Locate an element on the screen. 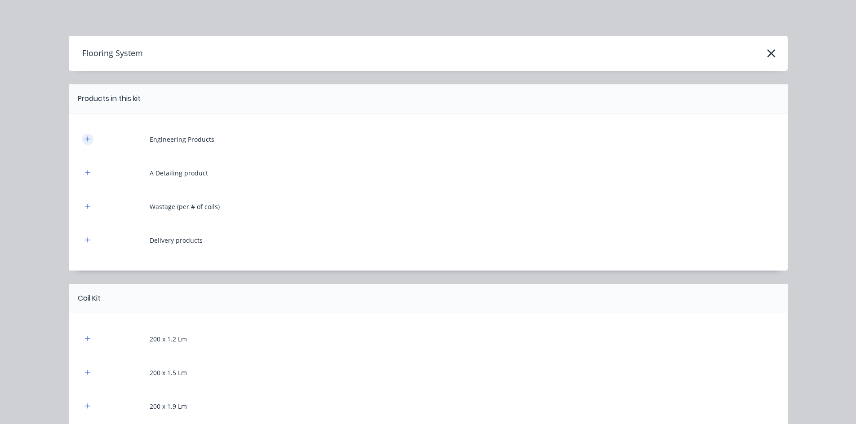  div: Delivery products is located at coordinates (176, 240).